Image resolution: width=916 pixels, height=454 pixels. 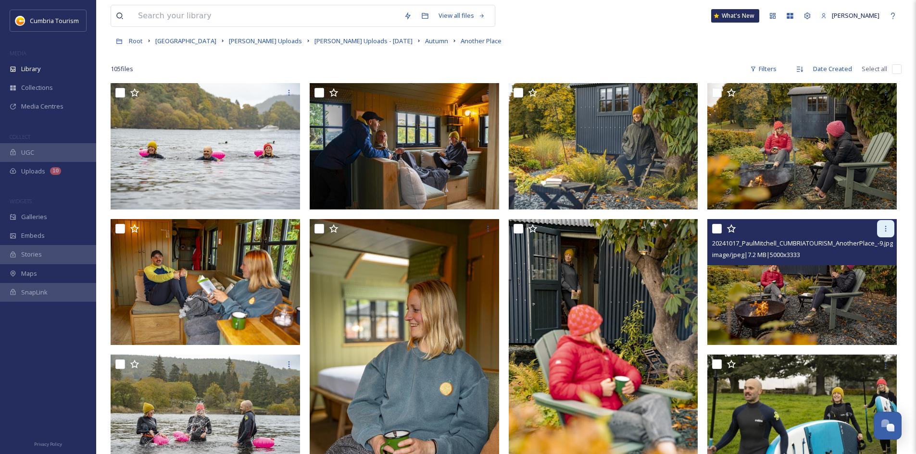 What do you see at coordinates (34, 292) in the screenshot?
I see `span: SnapLink` at bounding box center [34, 292].